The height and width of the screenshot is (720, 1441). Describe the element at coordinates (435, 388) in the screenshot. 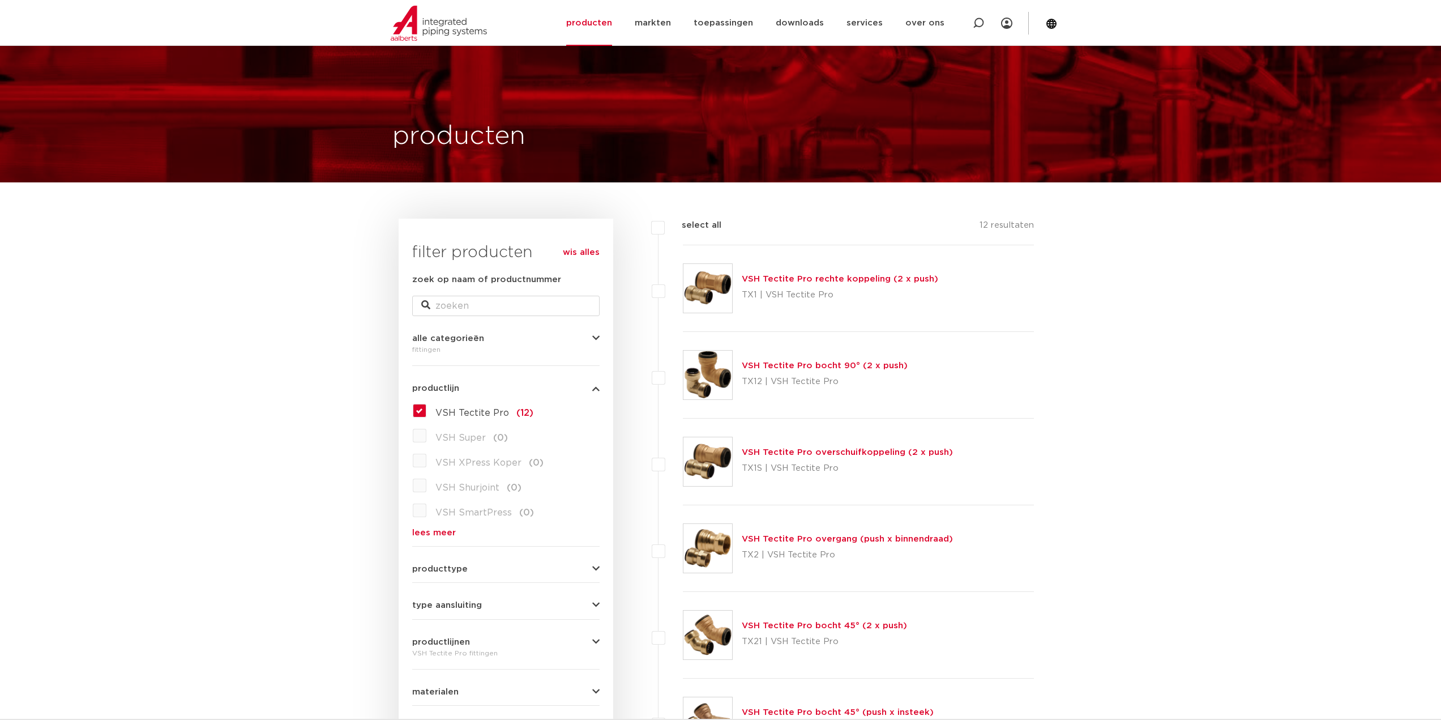

I see `span: productlijn` at that location.